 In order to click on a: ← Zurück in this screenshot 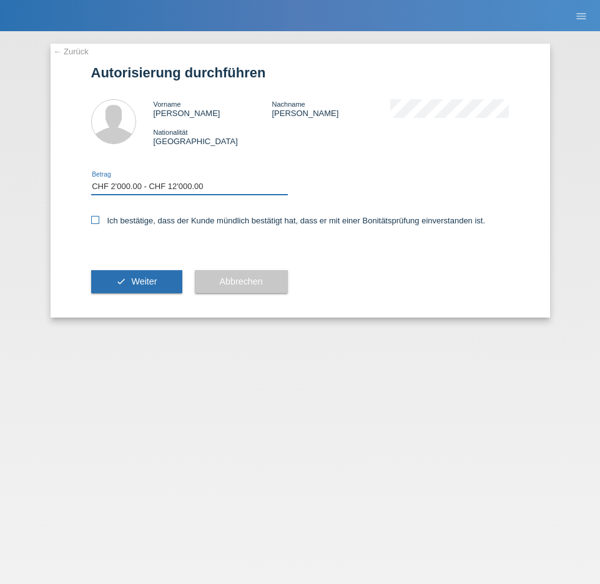, I will do `click(71, 51)`.